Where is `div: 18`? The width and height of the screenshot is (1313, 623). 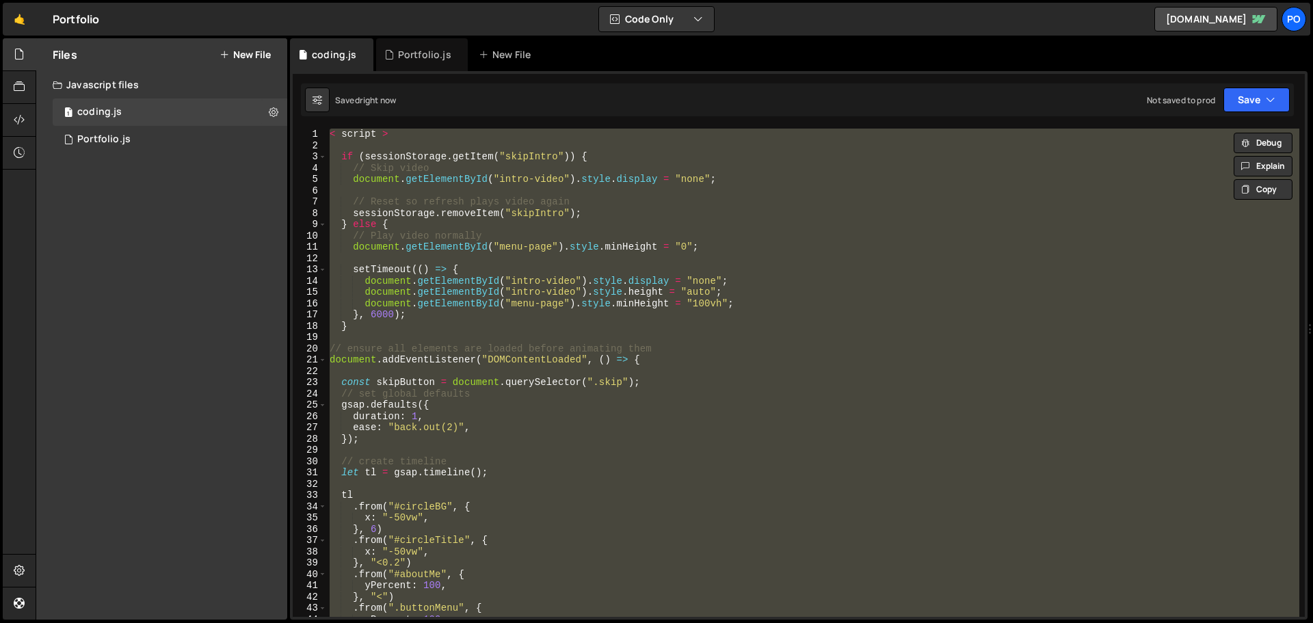
div: 18 is located at coordinates (310, 326).